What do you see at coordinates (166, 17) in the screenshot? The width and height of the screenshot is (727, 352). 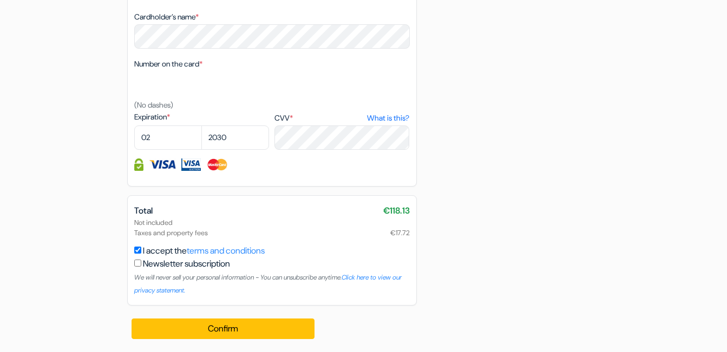 I see `label: Cardholder’s name` at bounding box center [166, 17].